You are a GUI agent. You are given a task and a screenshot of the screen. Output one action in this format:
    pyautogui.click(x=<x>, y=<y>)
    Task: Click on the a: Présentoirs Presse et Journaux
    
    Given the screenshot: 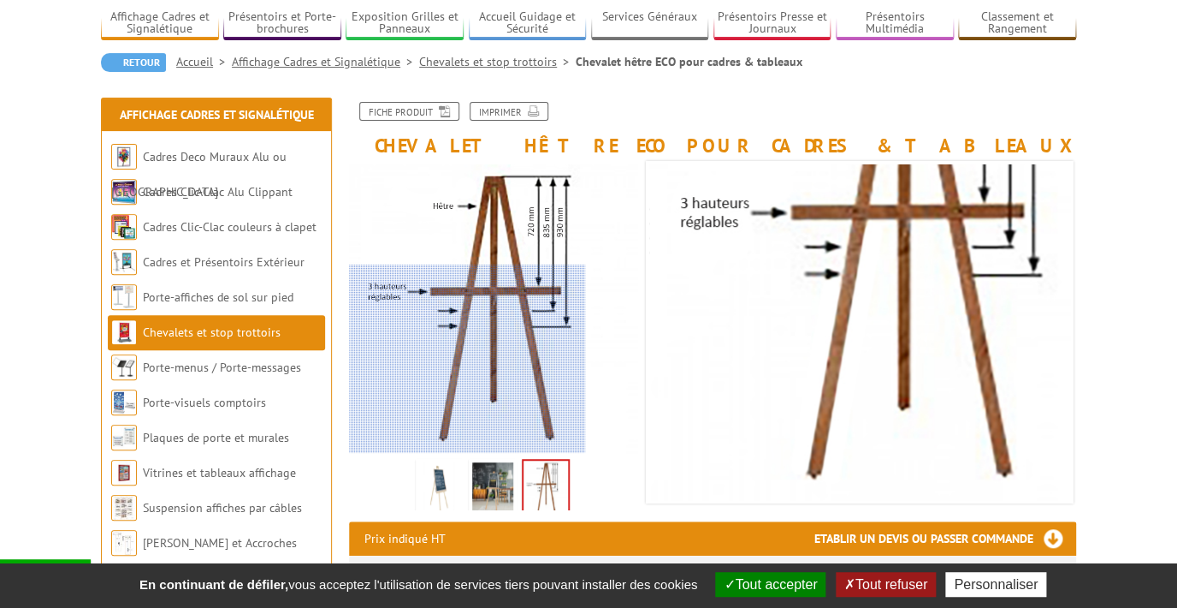 What is the action you would take?
    pyautogui.click(x=773, y=23)
    